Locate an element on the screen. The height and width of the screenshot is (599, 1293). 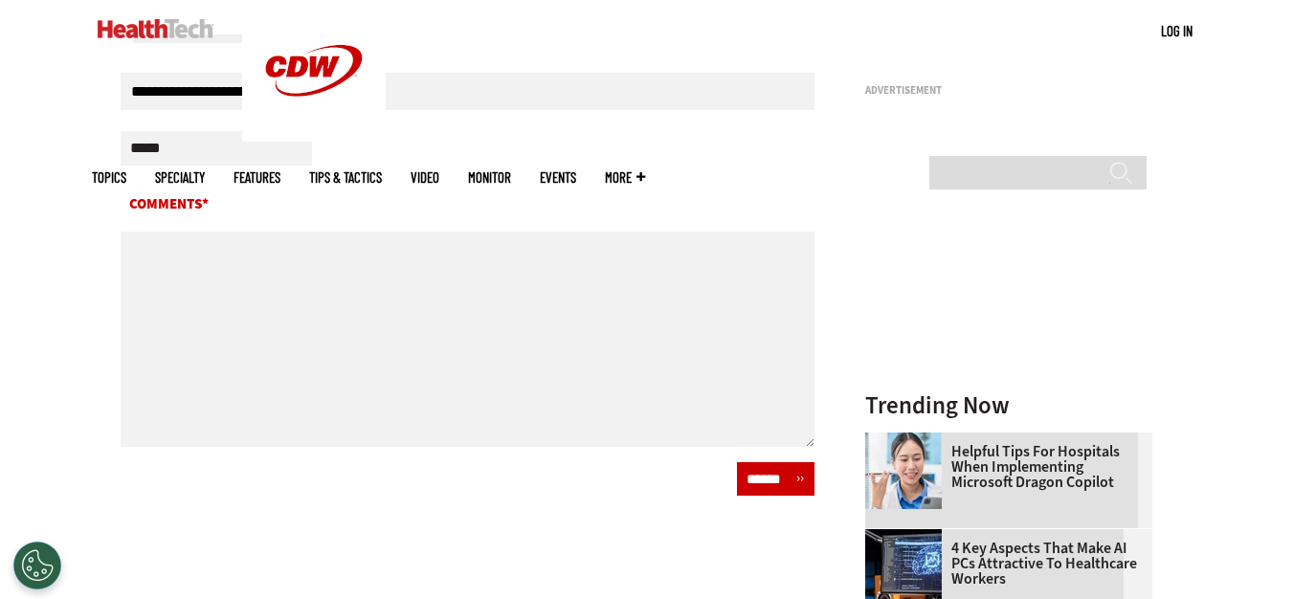
span: More is located at coordinates (625, 177).